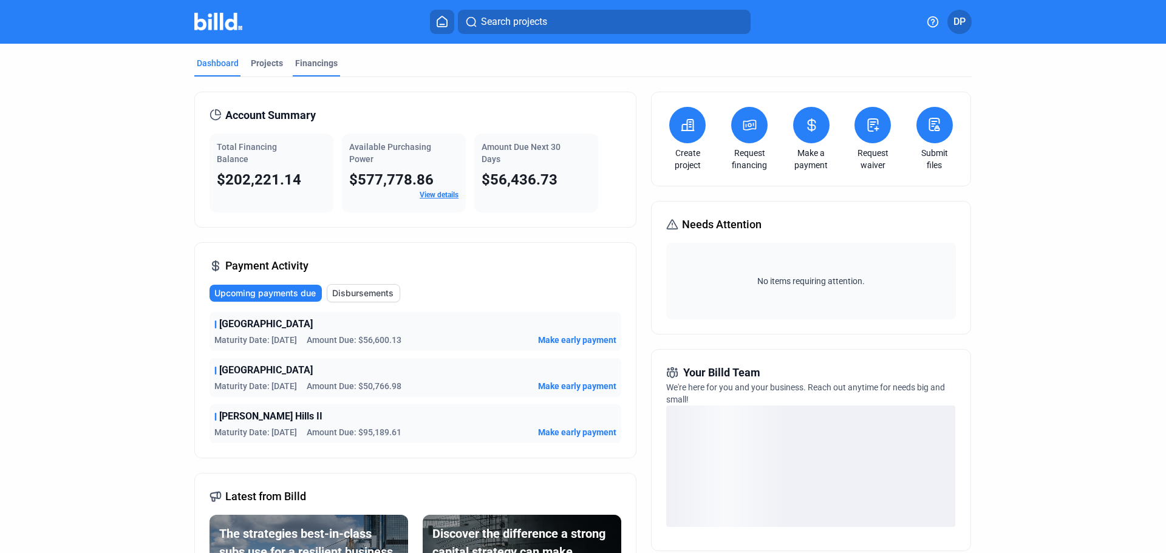  I want to click on span: Your Billd Team, so click(721, 373).